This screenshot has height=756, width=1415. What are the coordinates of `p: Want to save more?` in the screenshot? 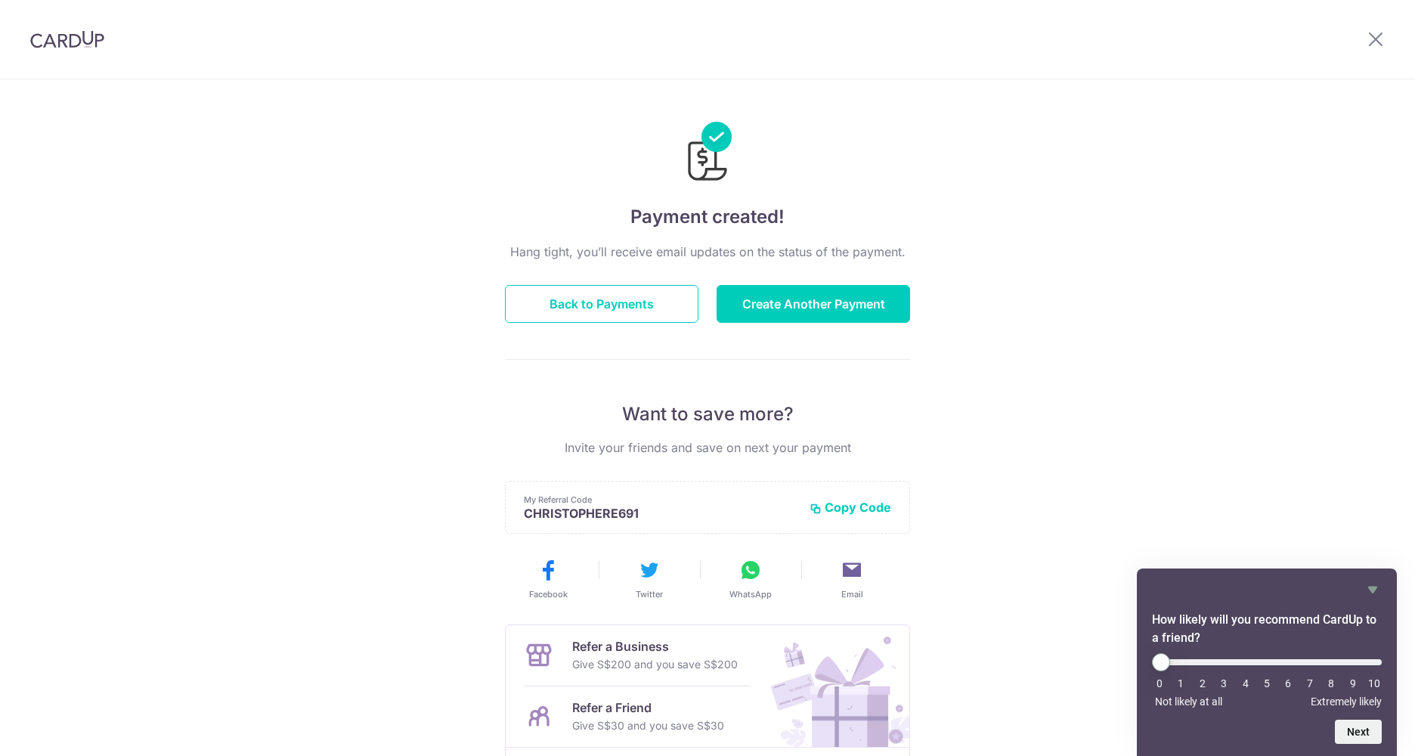 It's located at (708, 414).